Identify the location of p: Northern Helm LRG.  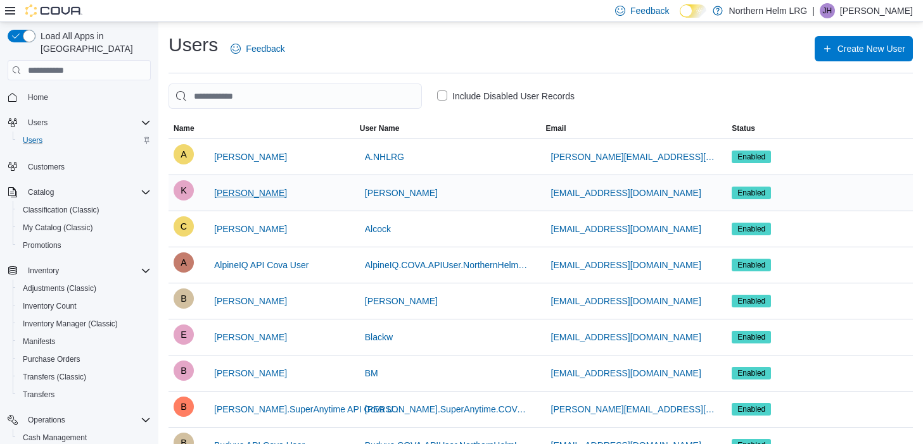
(768, 11).